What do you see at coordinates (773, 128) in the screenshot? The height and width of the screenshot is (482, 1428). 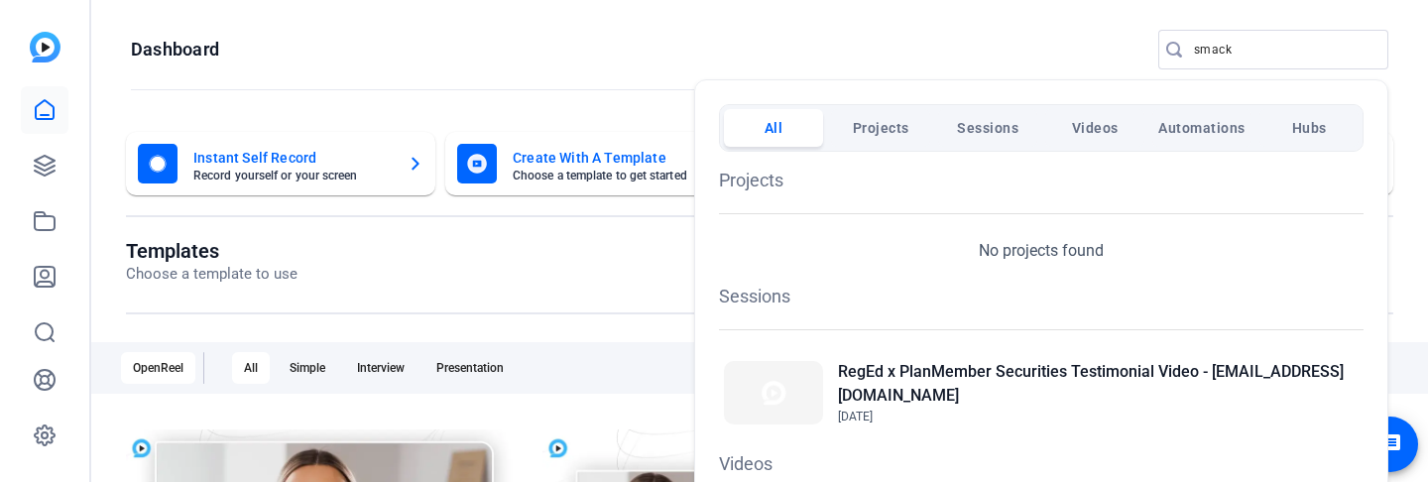 I see `span: All` at bounding box center [773, 128].